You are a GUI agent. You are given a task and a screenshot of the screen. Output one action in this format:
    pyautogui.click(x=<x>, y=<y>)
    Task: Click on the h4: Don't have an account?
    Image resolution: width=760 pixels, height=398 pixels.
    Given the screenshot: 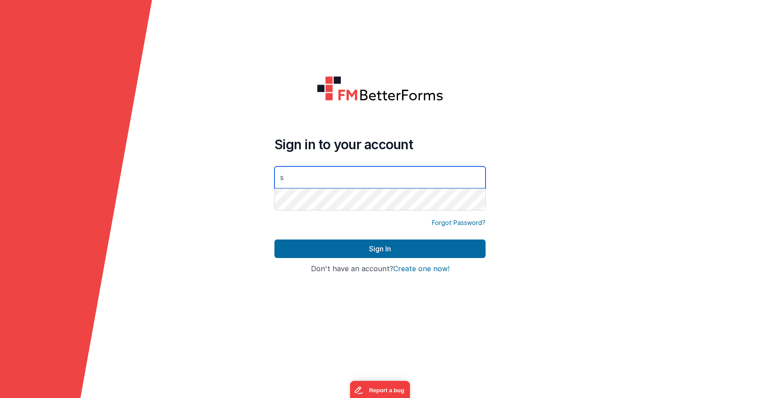 What is the action you would take?
    pyautogui.click(x=380, y=269)
    